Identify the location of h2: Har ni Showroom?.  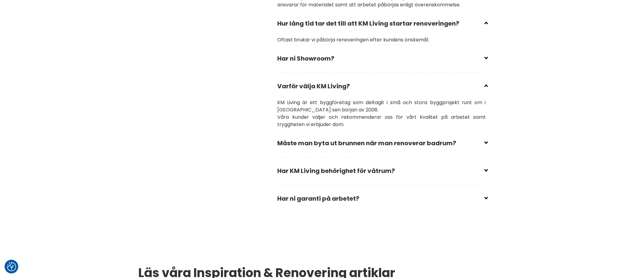
(381, 61).